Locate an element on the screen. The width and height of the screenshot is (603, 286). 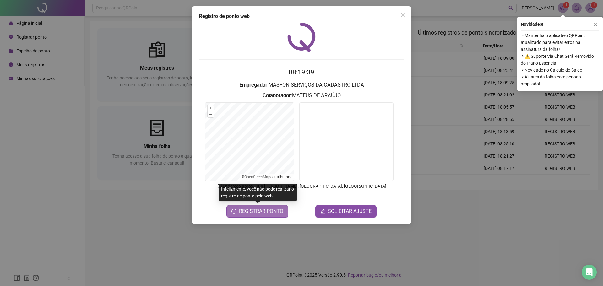
span: SOLICITAR AJUSTE is located at coordinates (350, 211).